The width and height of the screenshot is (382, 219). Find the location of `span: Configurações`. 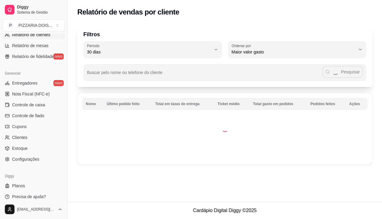

span: Configurações is located at coordinates (26, 159).